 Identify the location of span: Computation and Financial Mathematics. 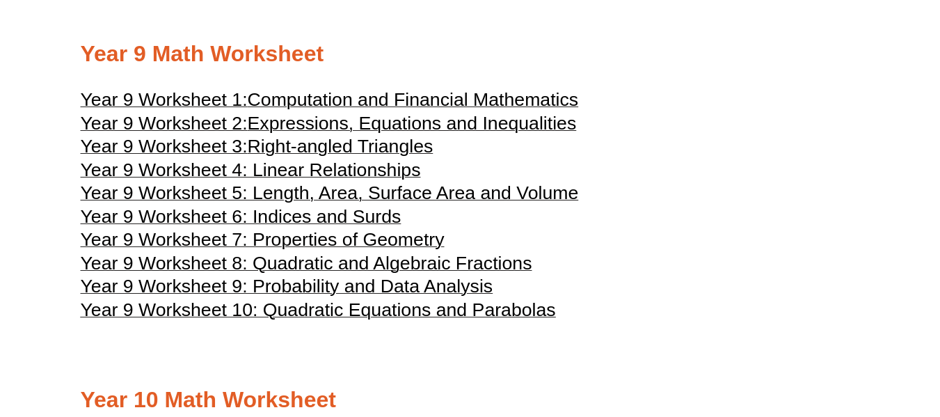
(413, 99).